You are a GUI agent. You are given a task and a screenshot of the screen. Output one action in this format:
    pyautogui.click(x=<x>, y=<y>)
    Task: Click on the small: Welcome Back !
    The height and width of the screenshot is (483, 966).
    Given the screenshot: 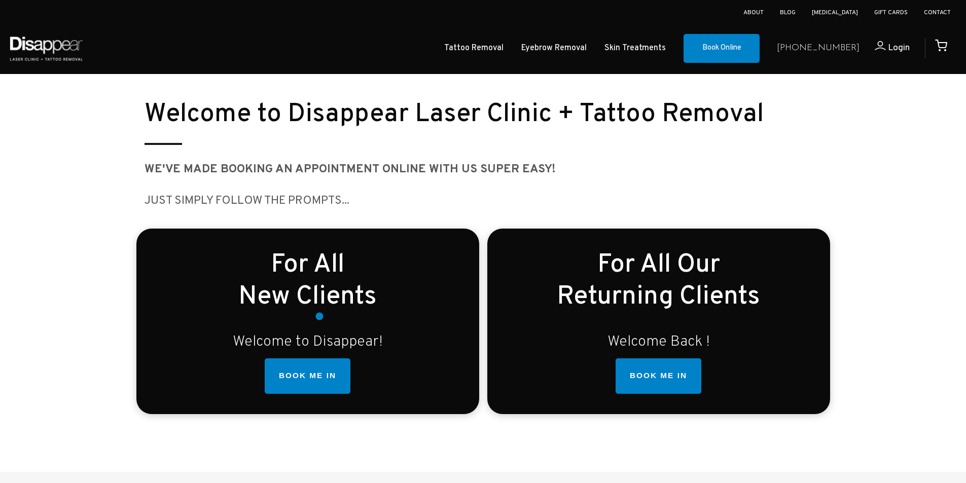 What is the action you would take?
    pyautogui.click(x=659, y=342)
    